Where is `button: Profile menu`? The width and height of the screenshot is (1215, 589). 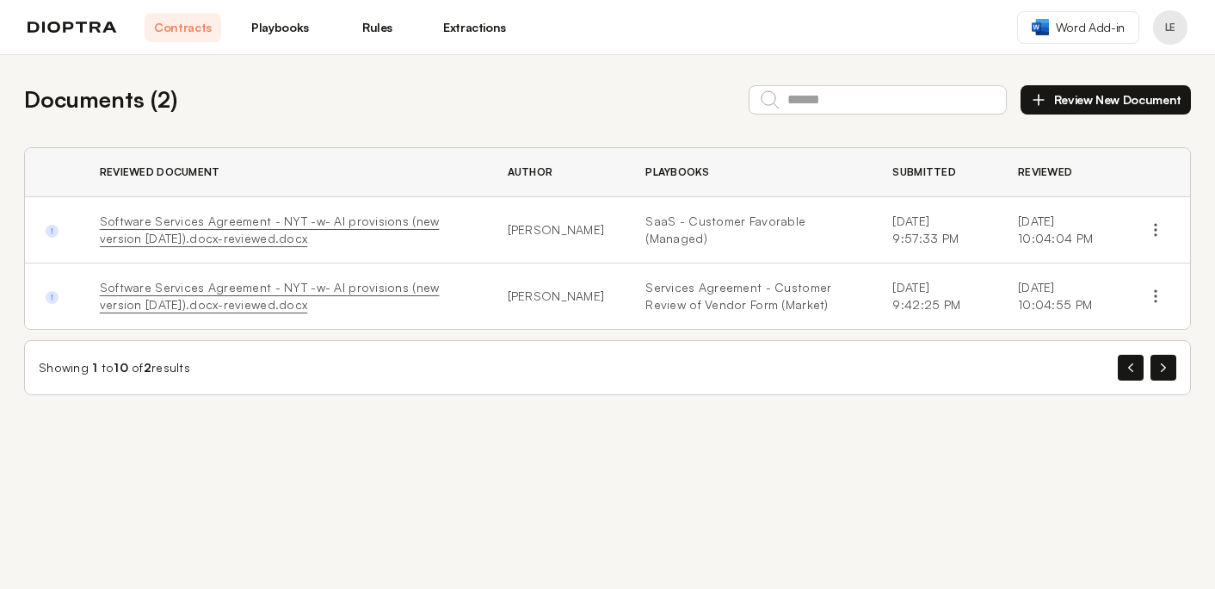 button: Profile menu is located at coordinates (1171, 28).